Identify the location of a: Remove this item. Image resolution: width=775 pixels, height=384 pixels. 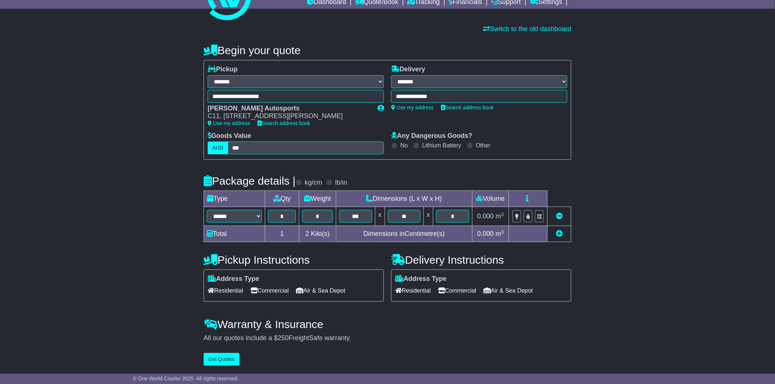
(559, 216).